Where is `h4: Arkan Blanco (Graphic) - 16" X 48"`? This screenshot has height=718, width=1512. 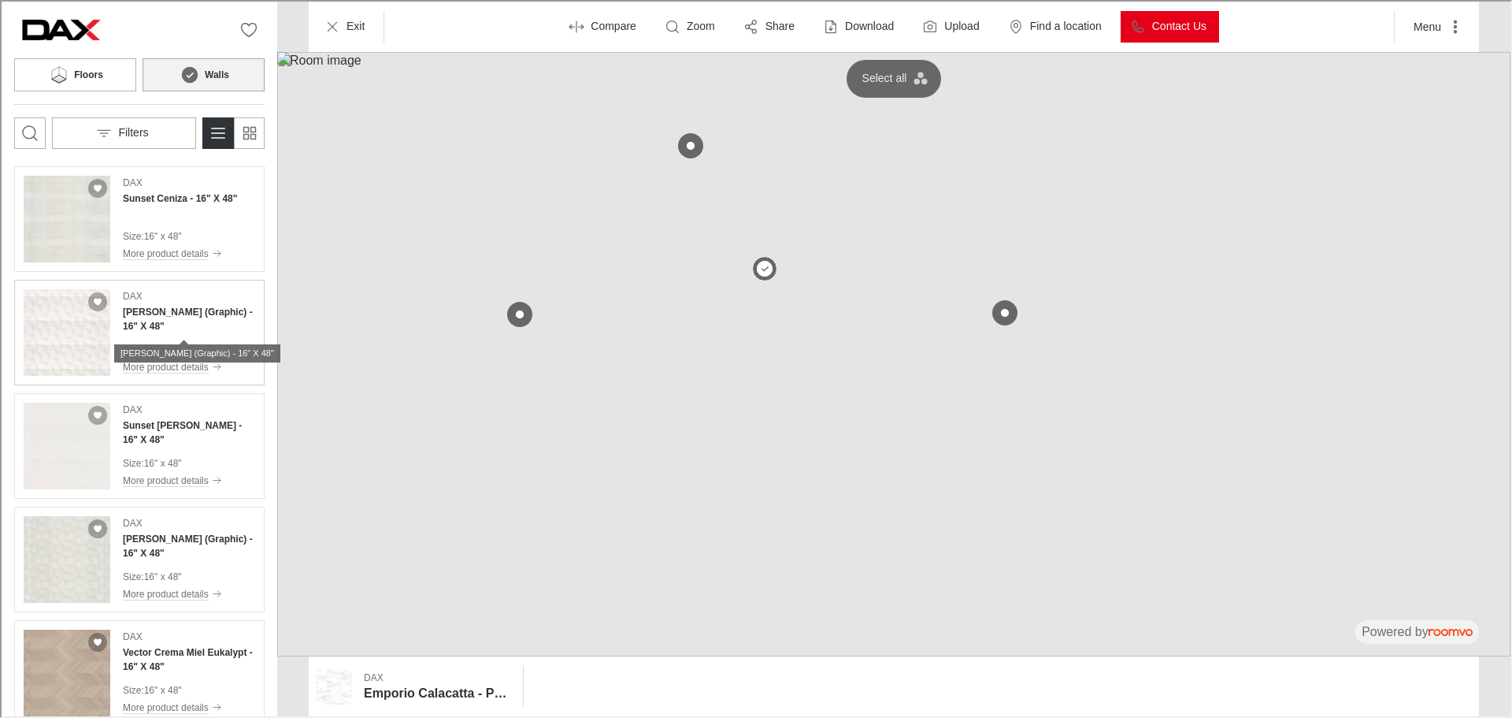
h4: Arkan Blanco (Graphic) - 16" X 48" is located at coordinates (187, 317).